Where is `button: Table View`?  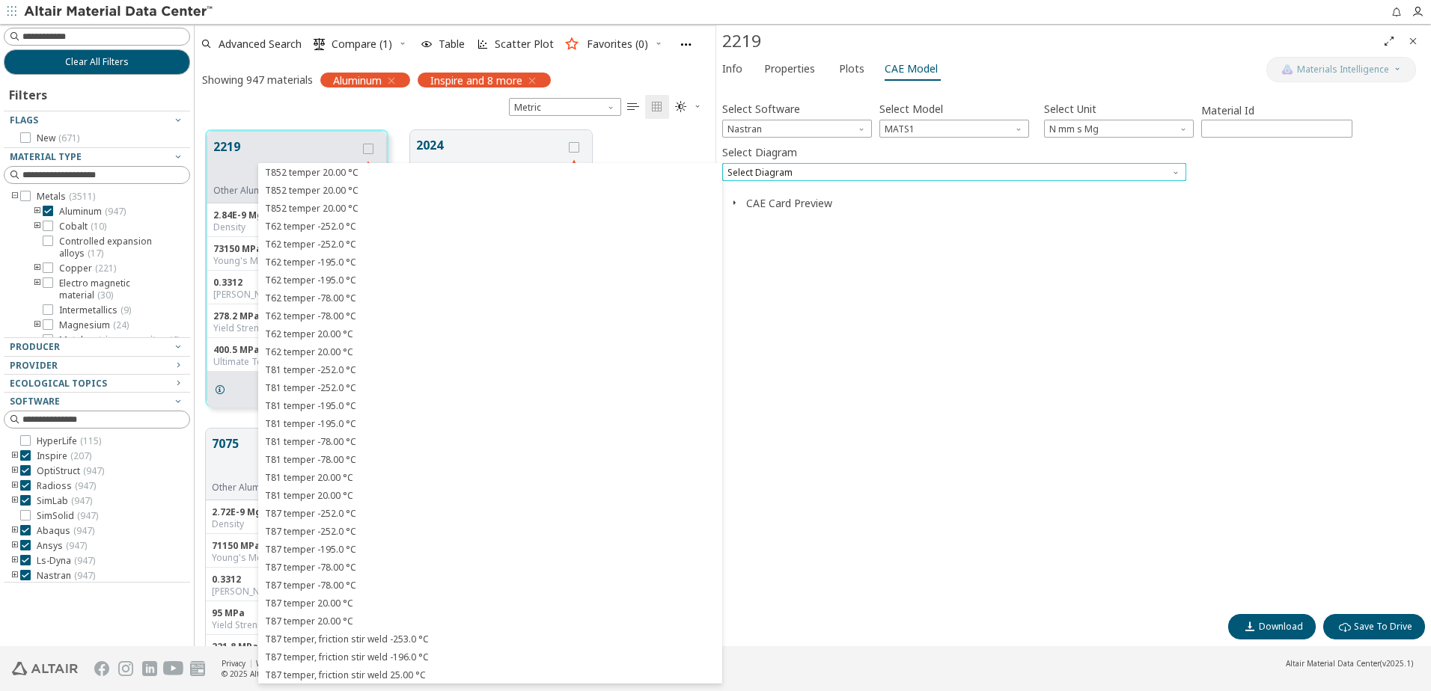
button: Table View is located at coordinates (633, 107).